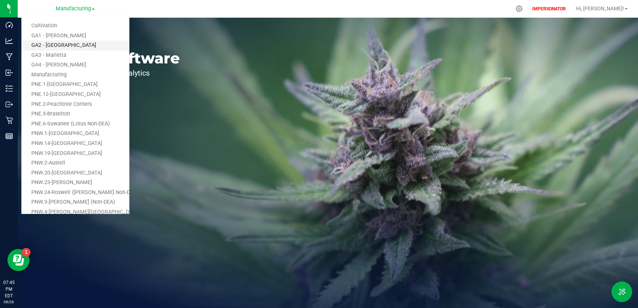  I want to click on a: Manufacturing, so click(75, 75).